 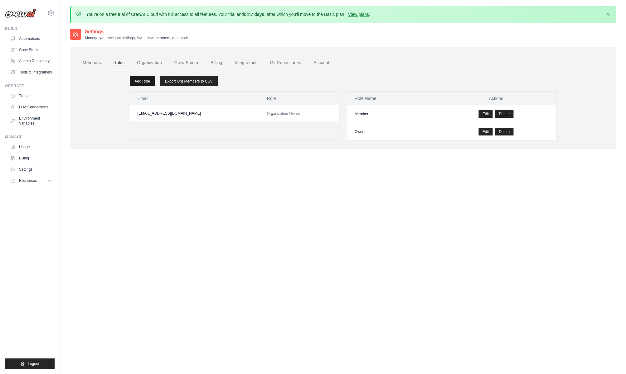 What do you see at coordinates (149, 63) in the screenshot?
I see `a: Organization` at bounding box center [149, 63].